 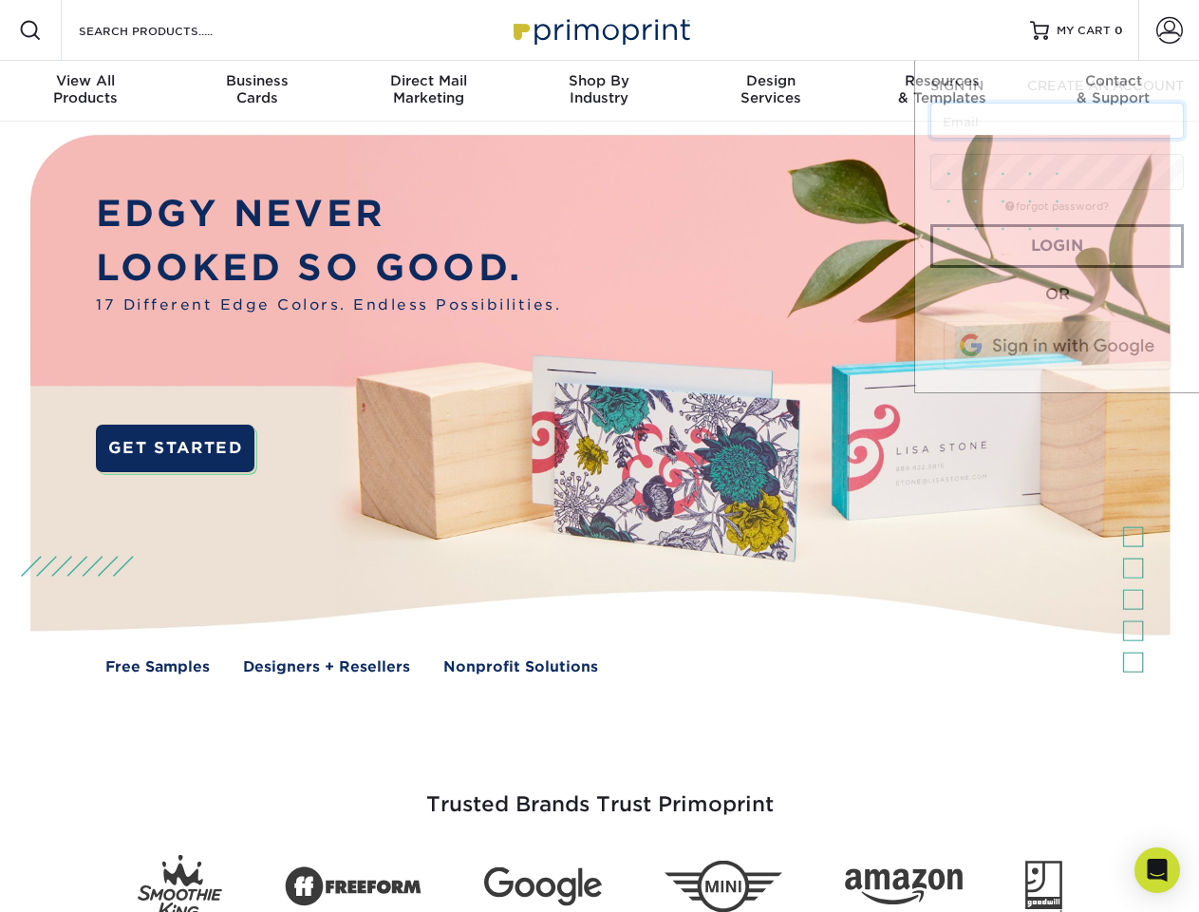 What do you see at coordinates (256, 91) in the screenshot?
I see `a: BusinessCards` at bounding box center [256, 91].